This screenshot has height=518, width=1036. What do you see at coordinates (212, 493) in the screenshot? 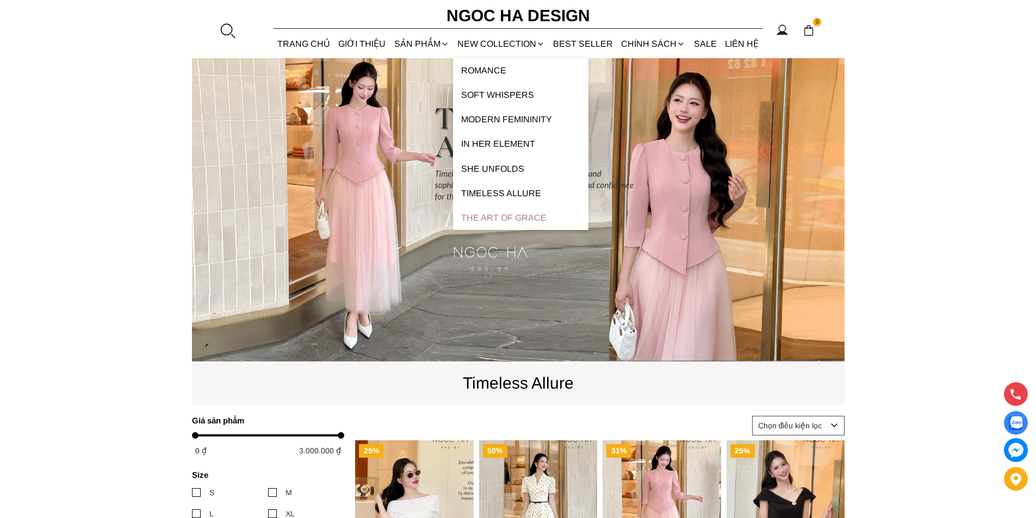
I see `div: S` at bounding box center [212, 493].